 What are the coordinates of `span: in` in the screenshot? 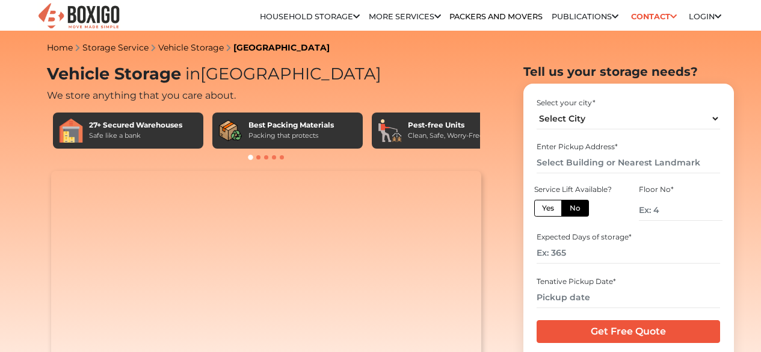 It's located at (193, 73).